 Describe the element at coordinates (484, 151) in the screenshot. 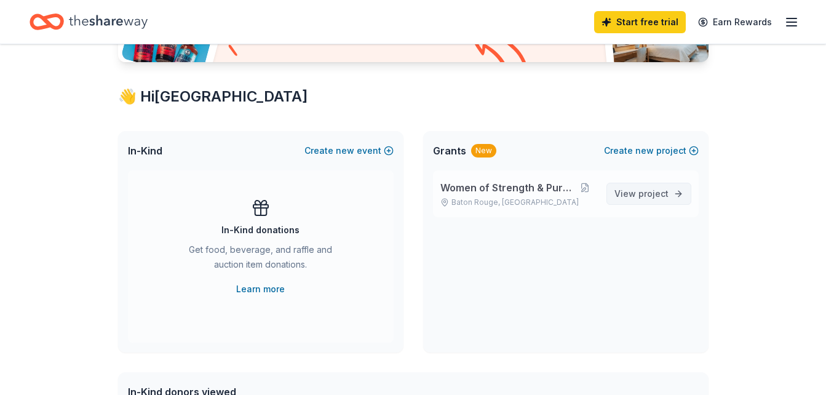

I see `div: New` at that location.